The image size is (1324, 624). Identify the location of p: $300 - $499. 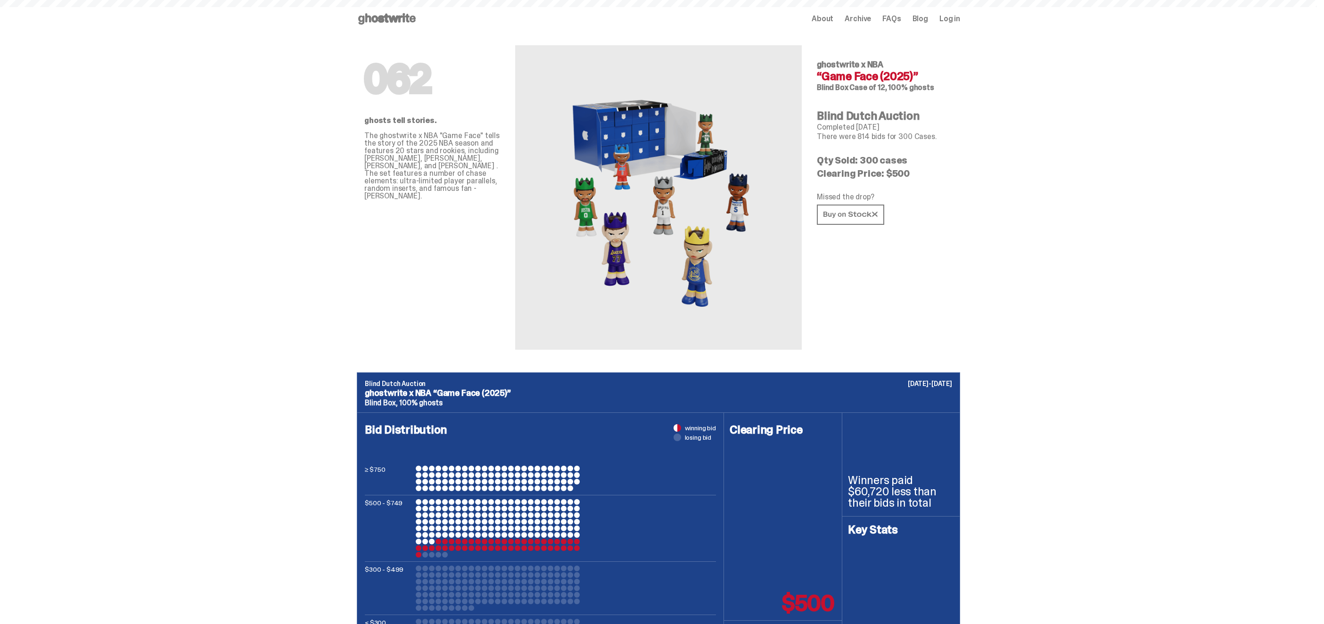
(388, 588).